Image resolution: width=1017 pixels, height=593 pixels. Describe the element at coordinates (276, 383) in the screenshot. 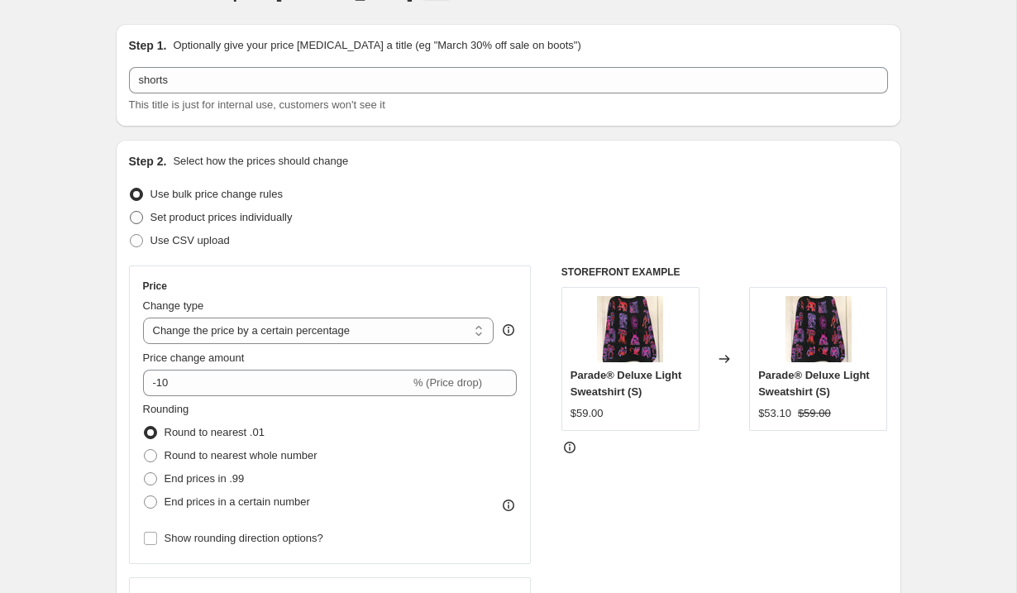

I see `input: -15` at that location.